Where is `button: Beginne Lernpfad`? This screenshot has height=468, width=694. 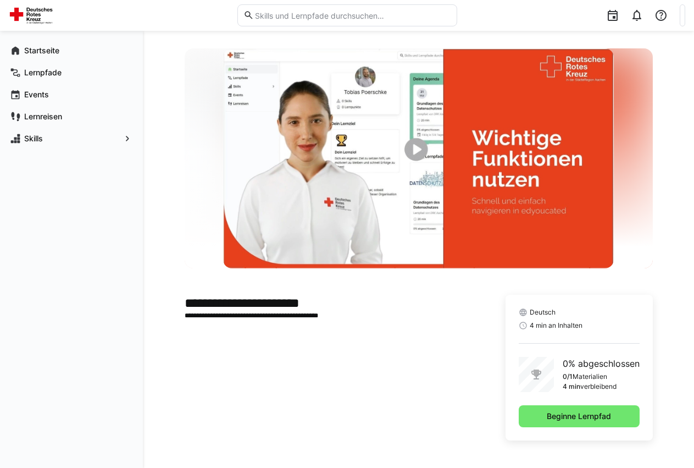
button: Beginne Lernpfad is located at coordinates (580, 416).